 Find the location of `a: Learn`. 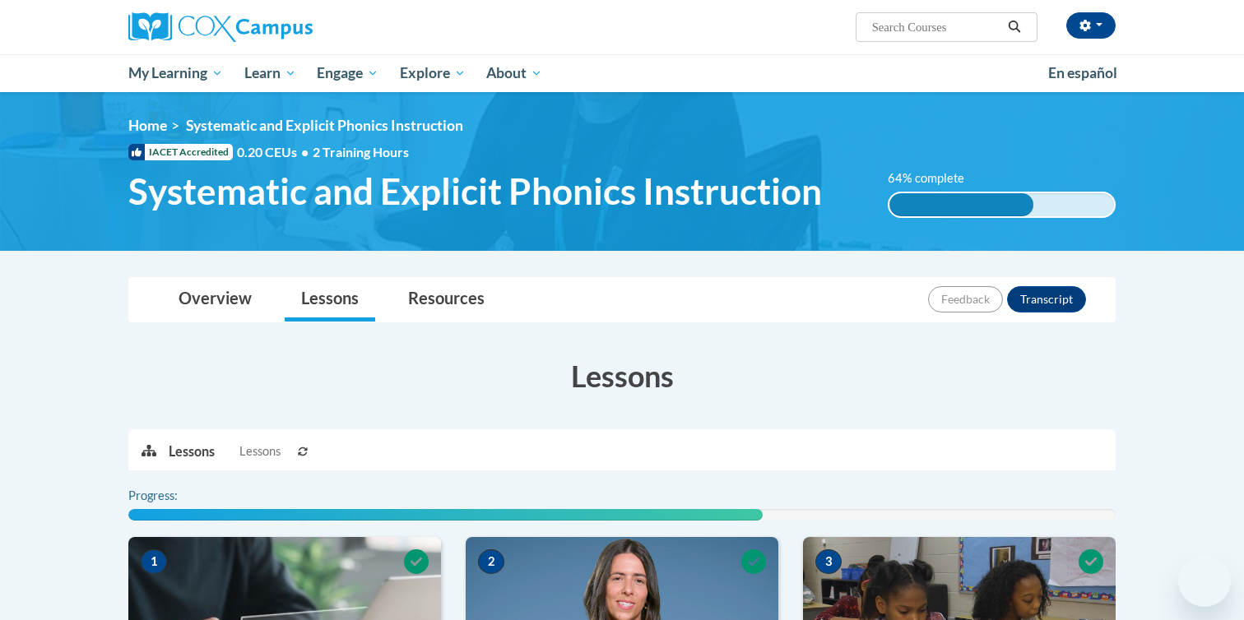

a: Learn is located at coordinates (270, 73).